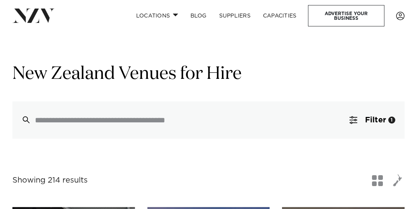  I want to click on span: Filter, so click(376, 120).